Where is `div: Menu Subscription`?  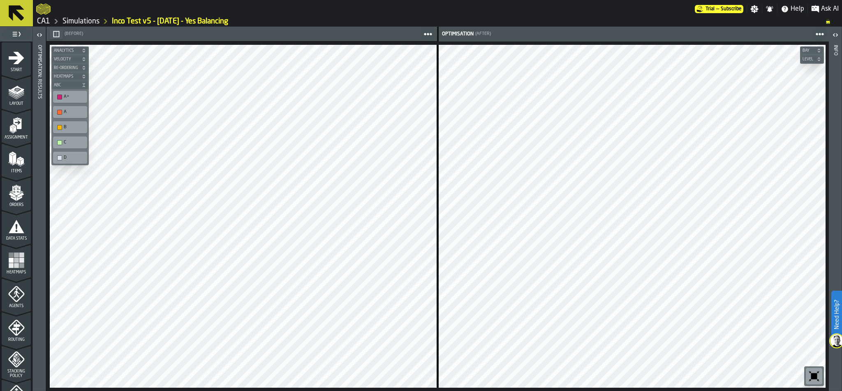 div: Menu Subscription is located at coordinates (719, 9).